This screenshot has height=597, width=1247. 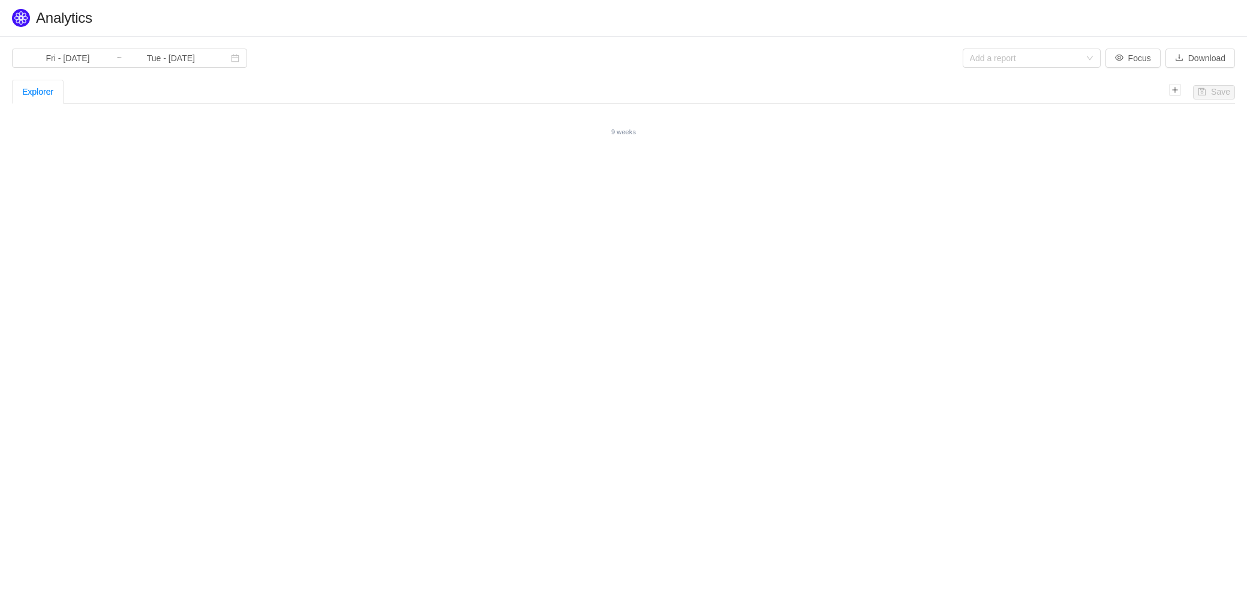 What do you see at coordinates (64, 17) in the screenshot?
I see `span: Analytics` at bounding box center [64, 17].